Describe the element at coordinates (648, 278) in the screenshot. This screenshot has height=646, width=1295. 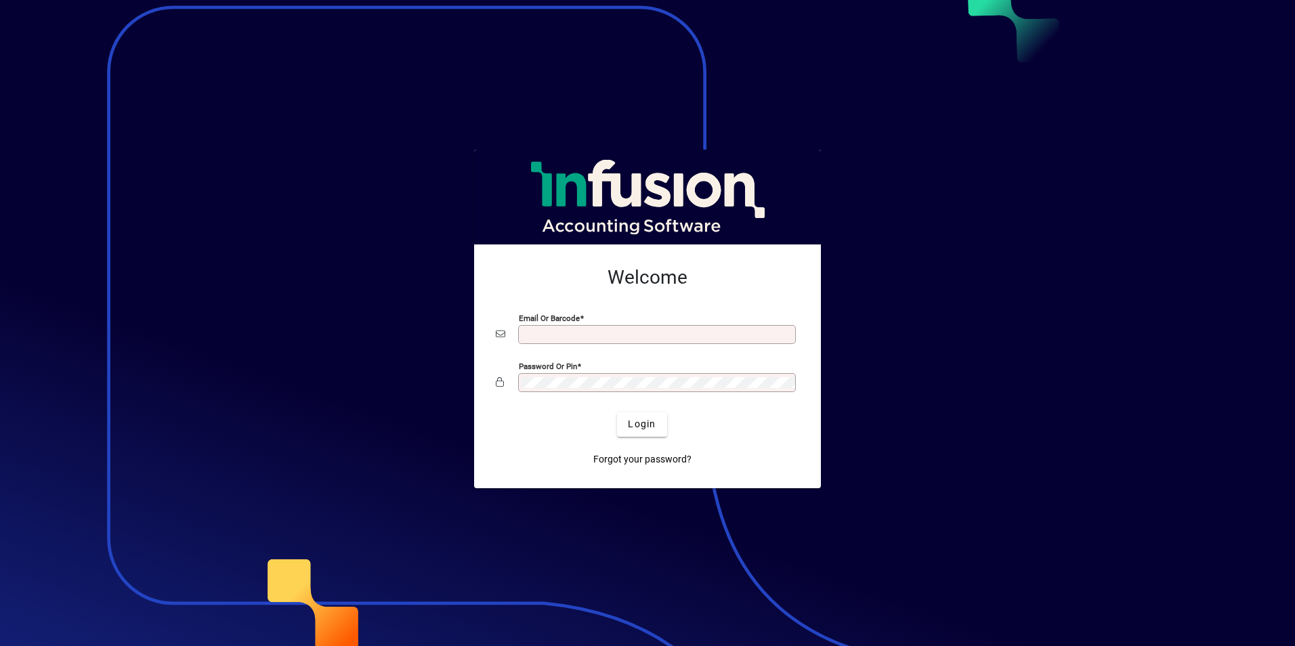
I see `h2: Welcome` at that location.